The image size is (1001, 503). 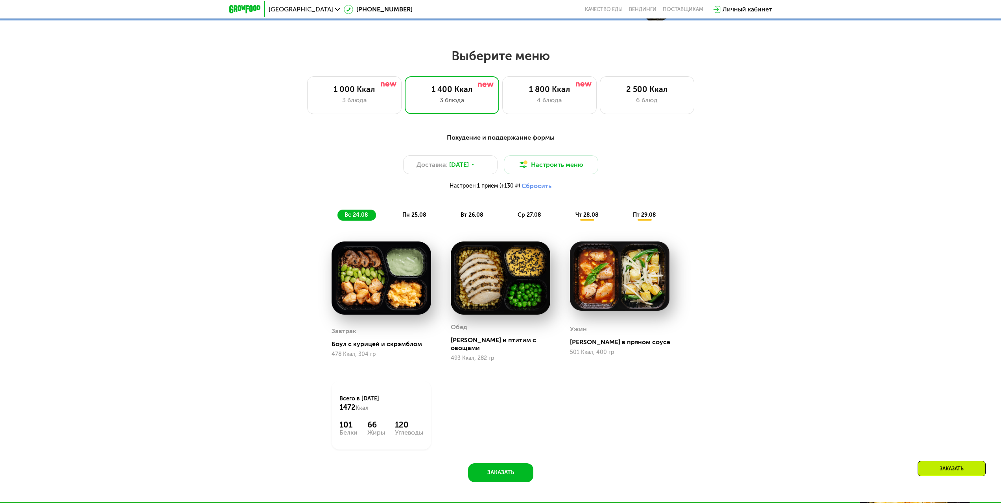 What do you see at coordinates (344, 331) in the screenshot?
I see `div: Завтрак` at bounding box center [344, 331].